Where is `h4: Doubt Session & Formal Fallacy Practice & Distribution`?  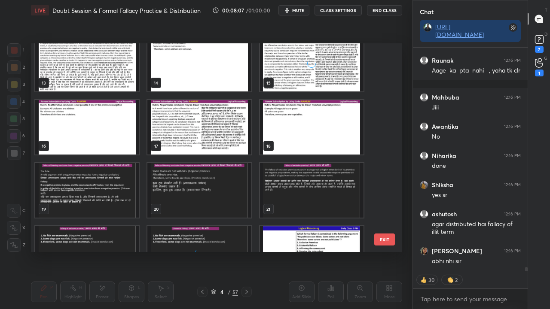 h4: Doubt Session & Formal Fallacy Practice & Distribution is located at coordinates (126, 10).